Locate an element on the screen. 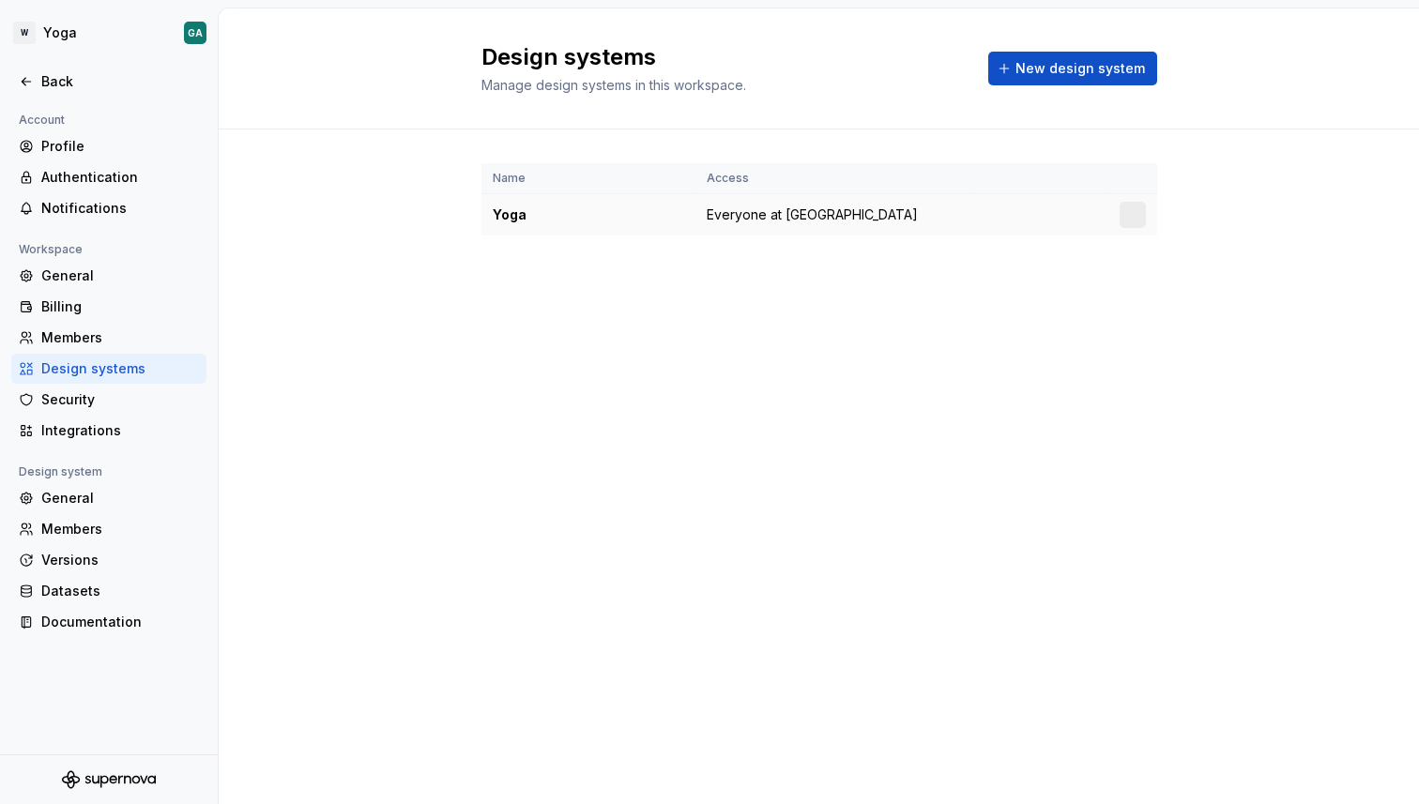 This screenshot has width=1419, height=804. div: Security is located at coordinates (120, 400).